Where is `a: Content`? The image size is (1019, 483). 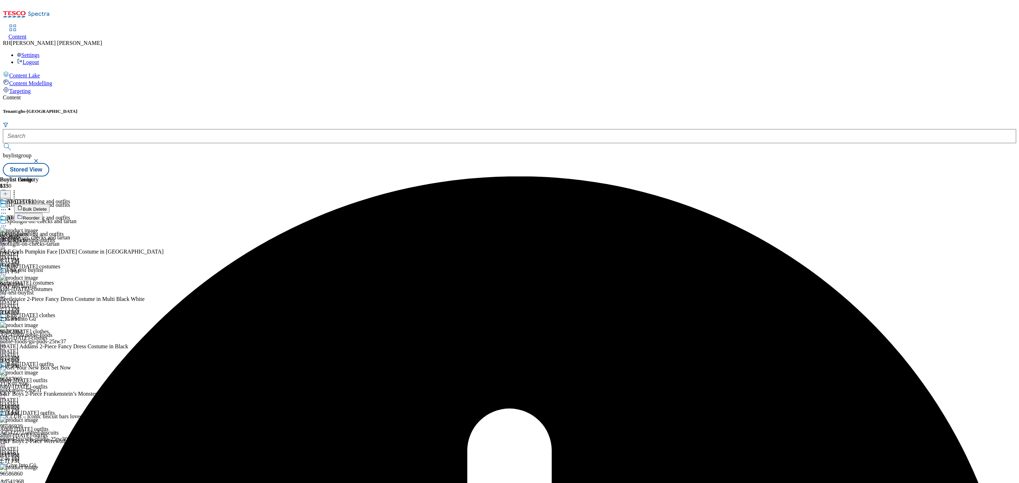 a: Content is located at coordinates (17, 33).